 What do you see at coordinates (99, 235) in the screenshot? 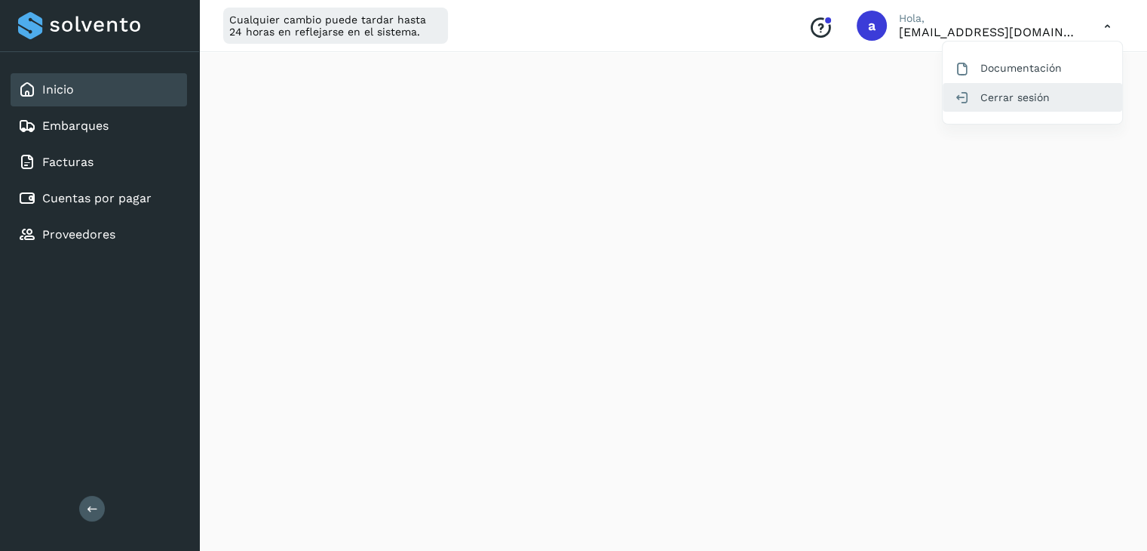
I see `div: Proveedores` at bounding box center [99, 235].